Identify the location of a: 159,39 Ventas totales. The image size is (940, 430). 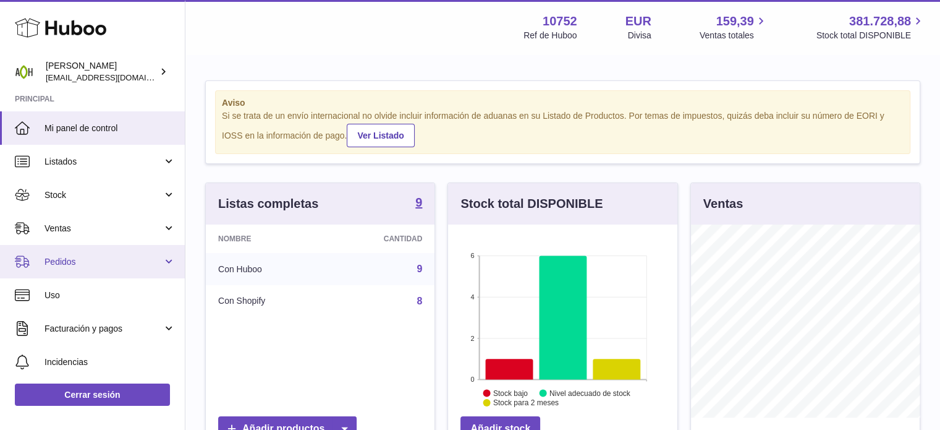
(734, 27).